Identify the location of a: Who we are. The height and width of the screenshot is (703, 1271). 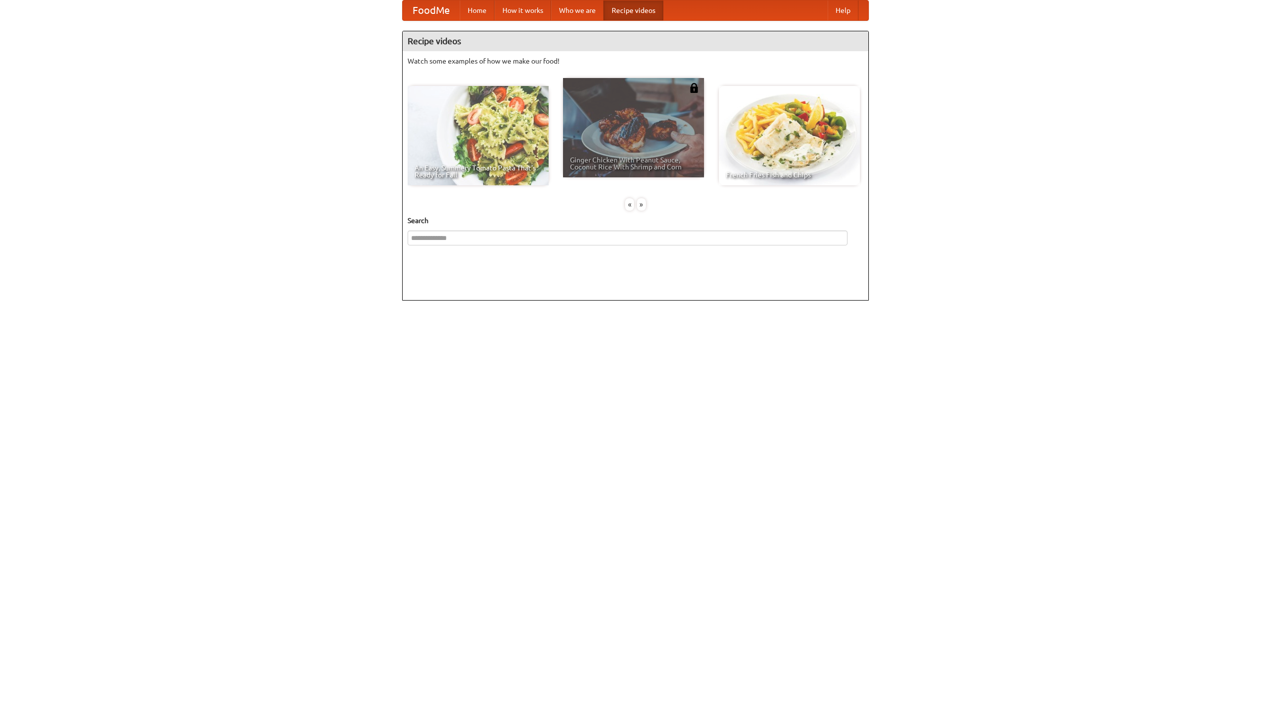
(577, 10).